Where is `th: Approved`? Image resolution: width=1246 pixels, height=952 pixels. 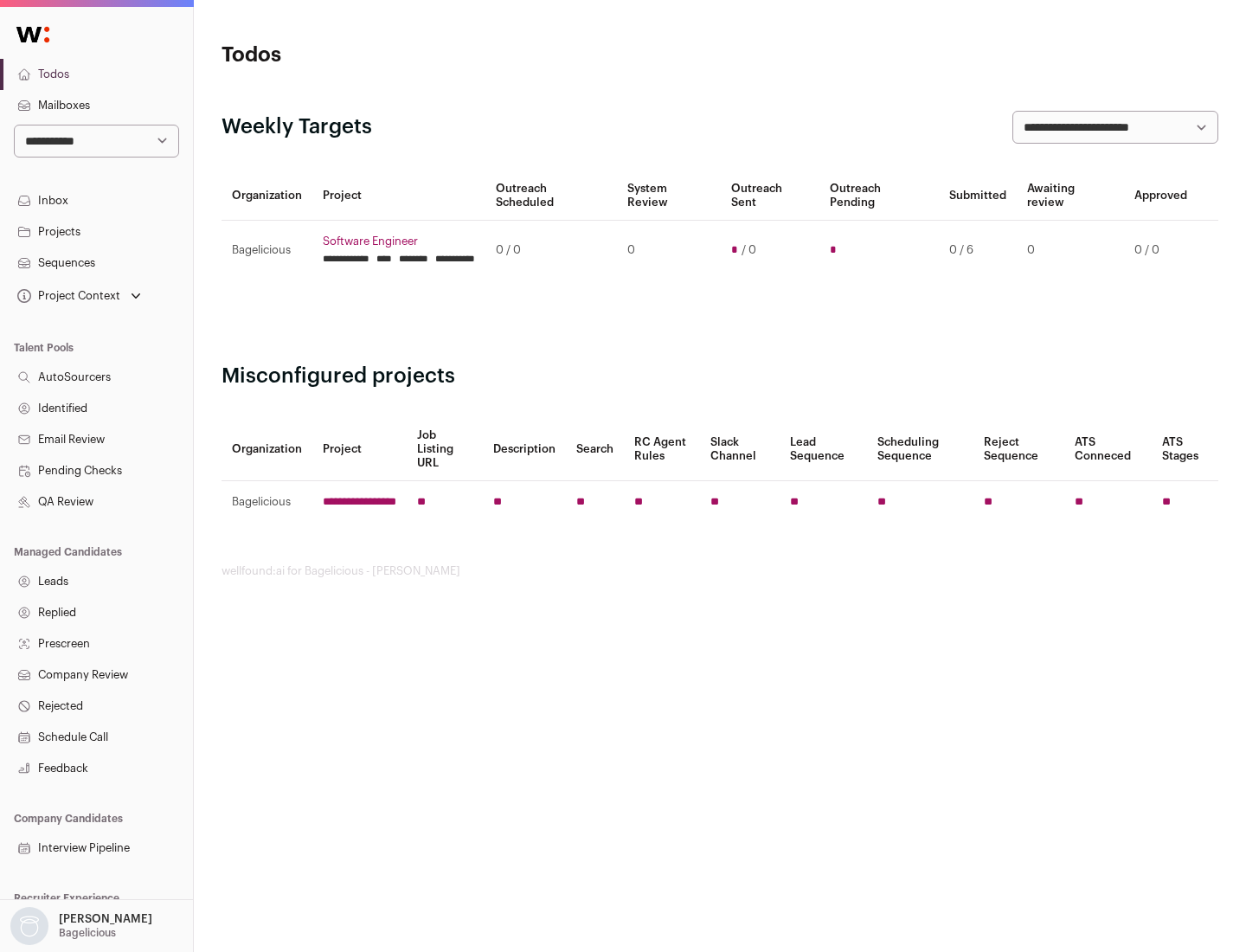 th: Approved is located at coordinates (1161, 196).